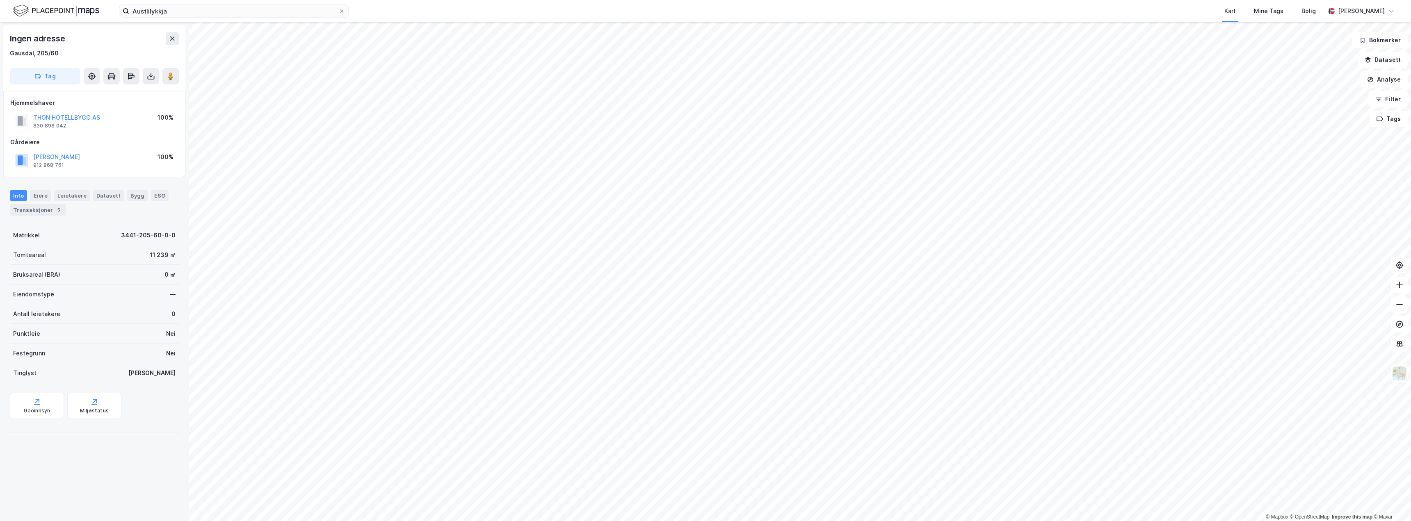 This screenshot has height=521, width=1411. I want to click on div: Kontrollprogram for chat, so click(1390, 502).